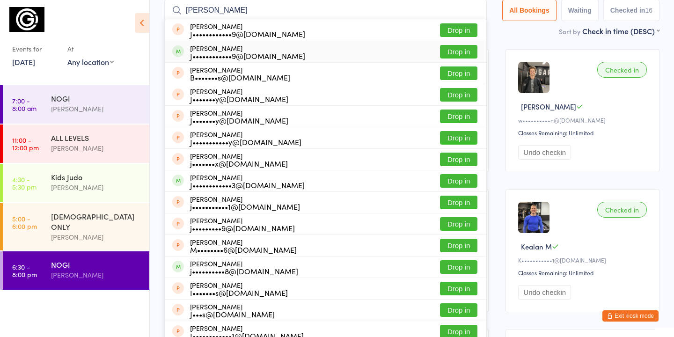  I want to click on div: Any location, so click(90, 62).